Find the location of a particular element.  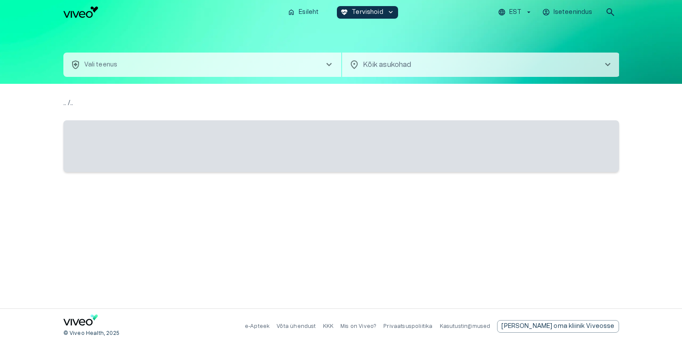

a: Navigate to home page is located at coordinates (81, 321).